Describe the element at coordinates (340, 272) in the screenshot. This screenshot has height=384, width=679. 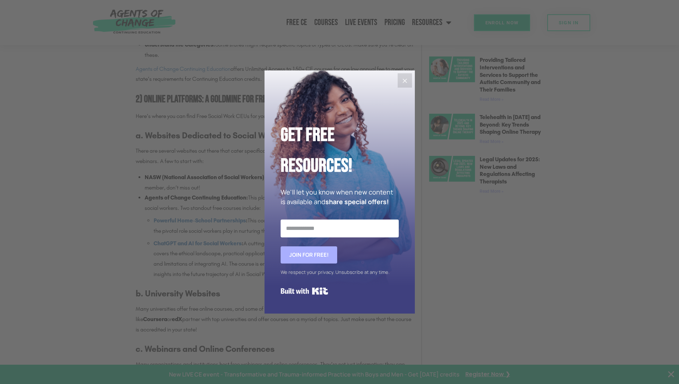
I see `div: We respect your privacy. Unsubscribe at any time.` at that location.